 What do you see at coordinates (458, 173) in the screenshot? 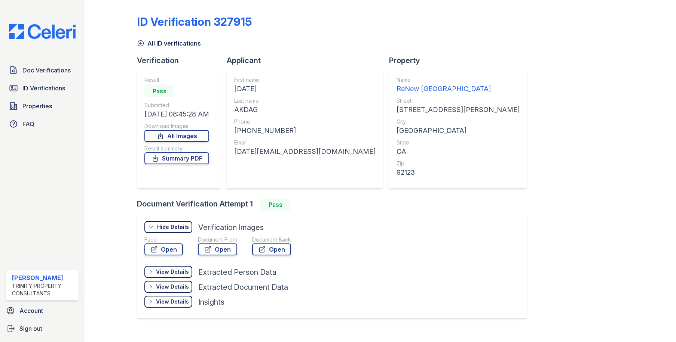
I see `div: 92123` at bounding box center [458, 173].